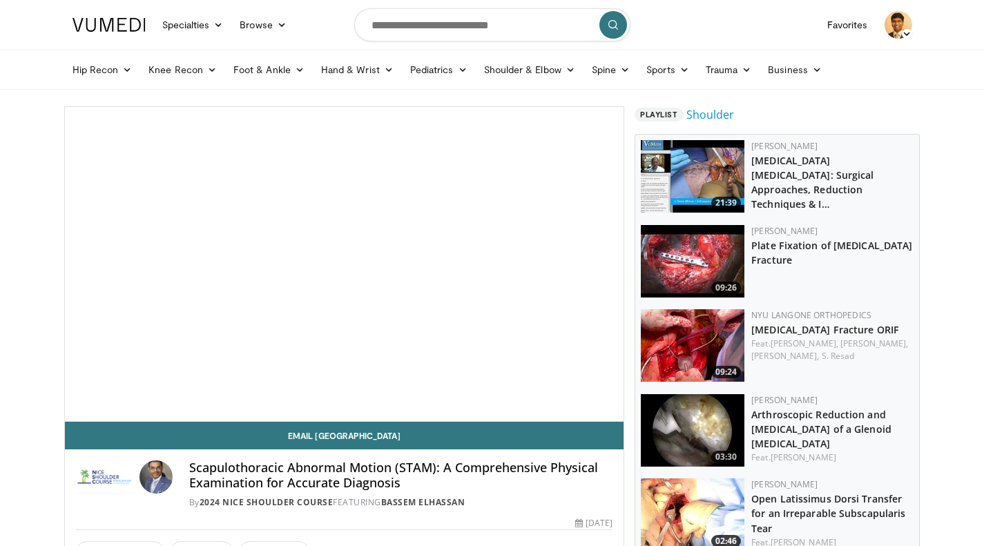 This screenshot has width=984, height=546. Describe the element at coordinates (693, 345) in the screenshot. I see `img: dab13d9a-5f39-4bb1-99b3-9fa4124e99fb.jpg.150x105_q85_crop-smart_upscale.jpg` at that location.